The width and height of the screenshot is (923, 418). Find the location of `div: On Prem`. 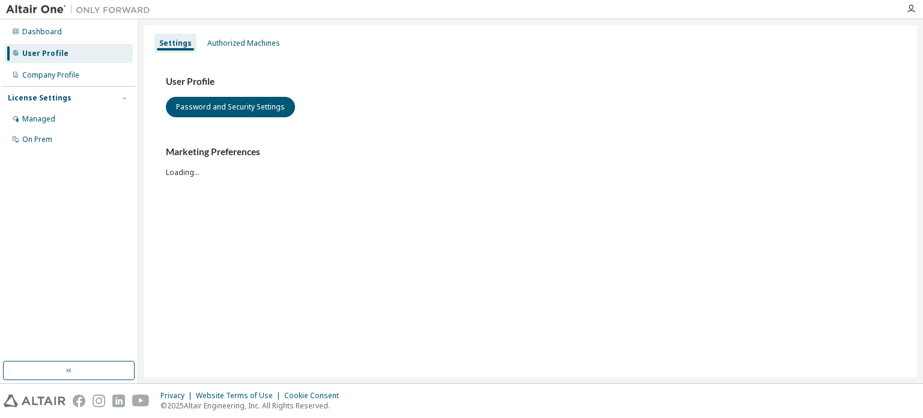

div: On Prem is located at coordinates (37, 139).